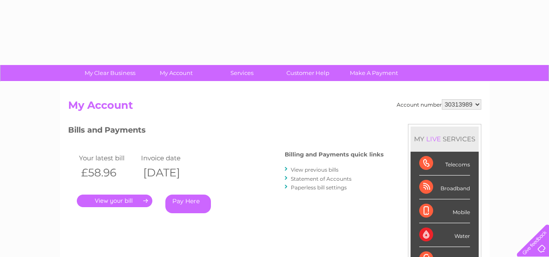  I want to click on h4: Billing and Payments quick links, so click(334, 155).